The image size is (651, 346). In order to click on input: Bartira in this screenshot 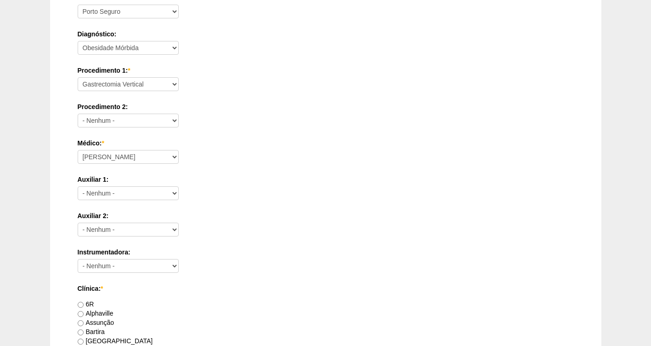, I will do `click(80, 332)`.